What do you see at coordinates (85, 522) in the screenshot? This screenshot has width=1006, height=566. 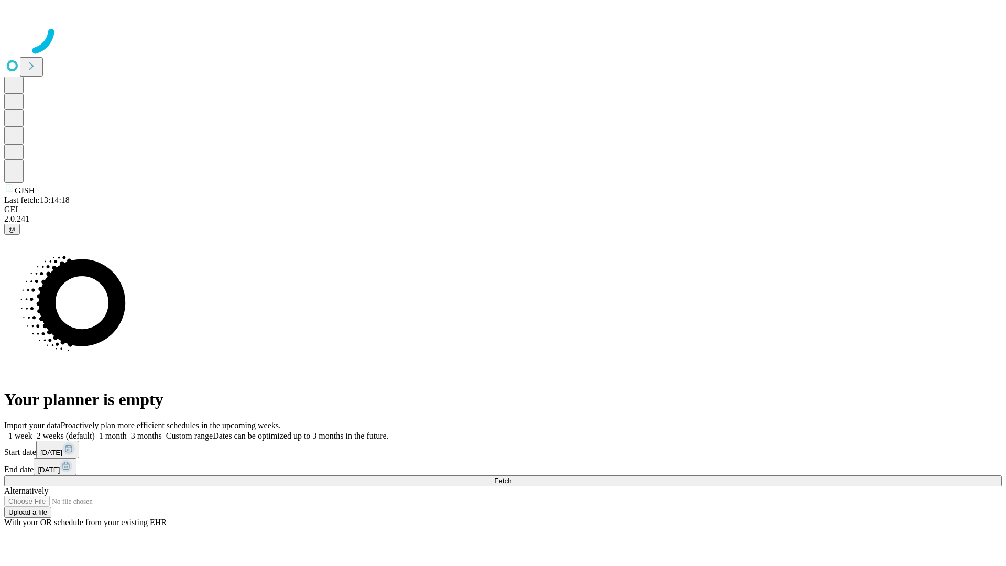 I see `span: With your OR schedule from your existing EHR` at bounding box center [85, 522].